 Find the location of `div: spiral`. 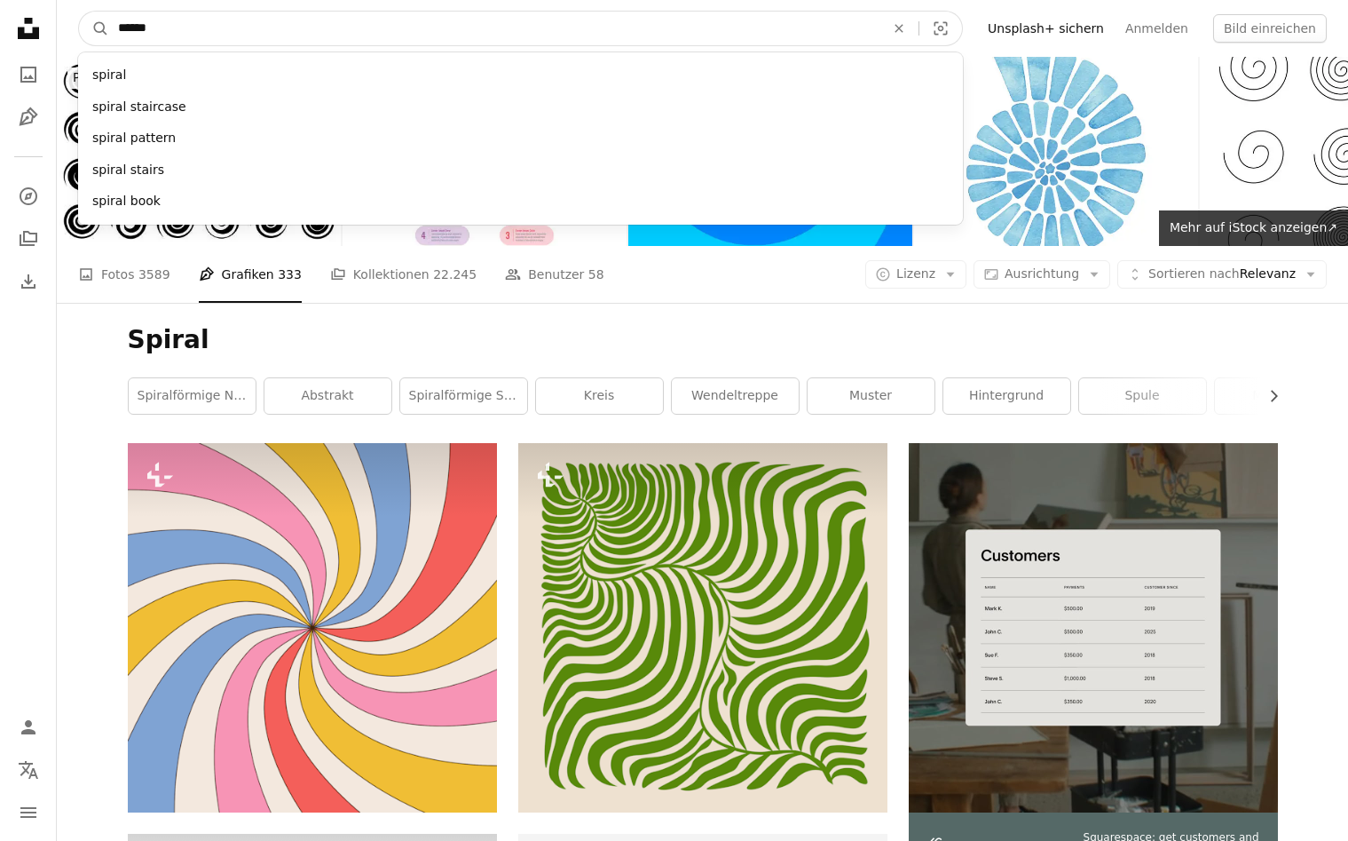

div: spiral is located at coordinates (520, 75).